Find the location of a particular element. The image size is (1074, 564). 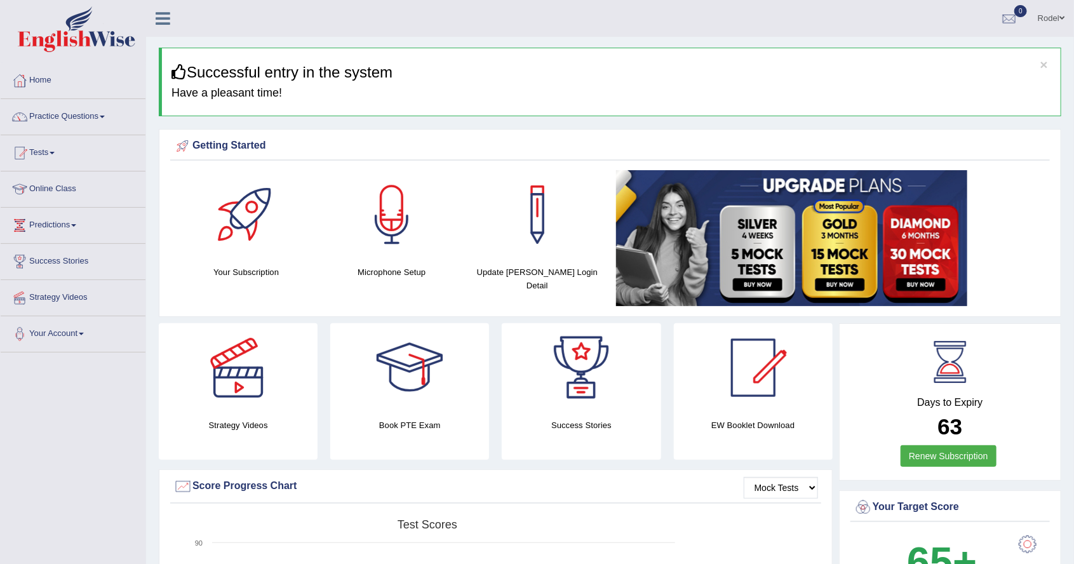

h4: Your Subscription is located at coordinates (246, 272).